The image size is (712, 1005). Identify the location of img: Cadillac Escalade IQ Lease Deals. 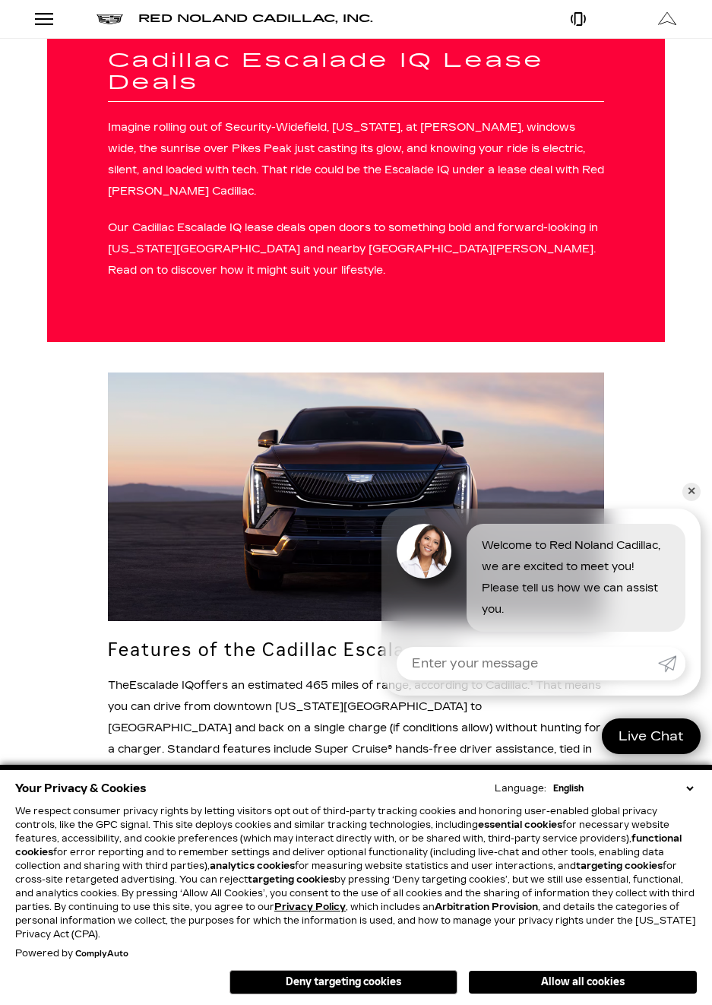
(356, 496).